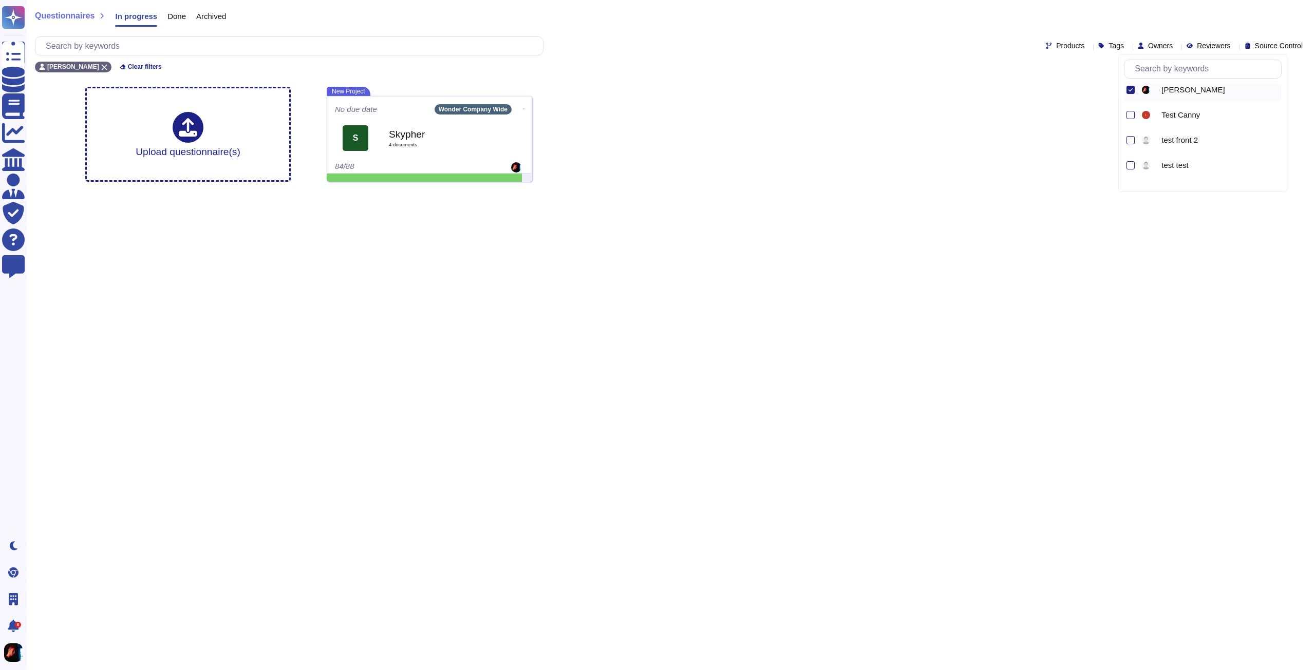  Describe the element at coordinates (1213, 46) in the screenshot. I see `span: Reviewers` at that location.